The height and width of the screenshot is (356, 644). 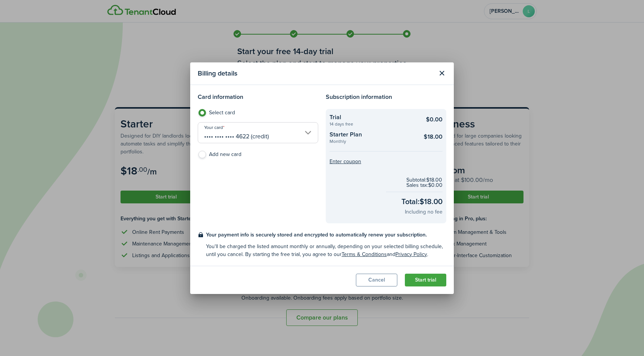 What do you see at coordinates (258, 157) in the screenshot?
I see `label: Add new card` at bounding box center [258, 157].